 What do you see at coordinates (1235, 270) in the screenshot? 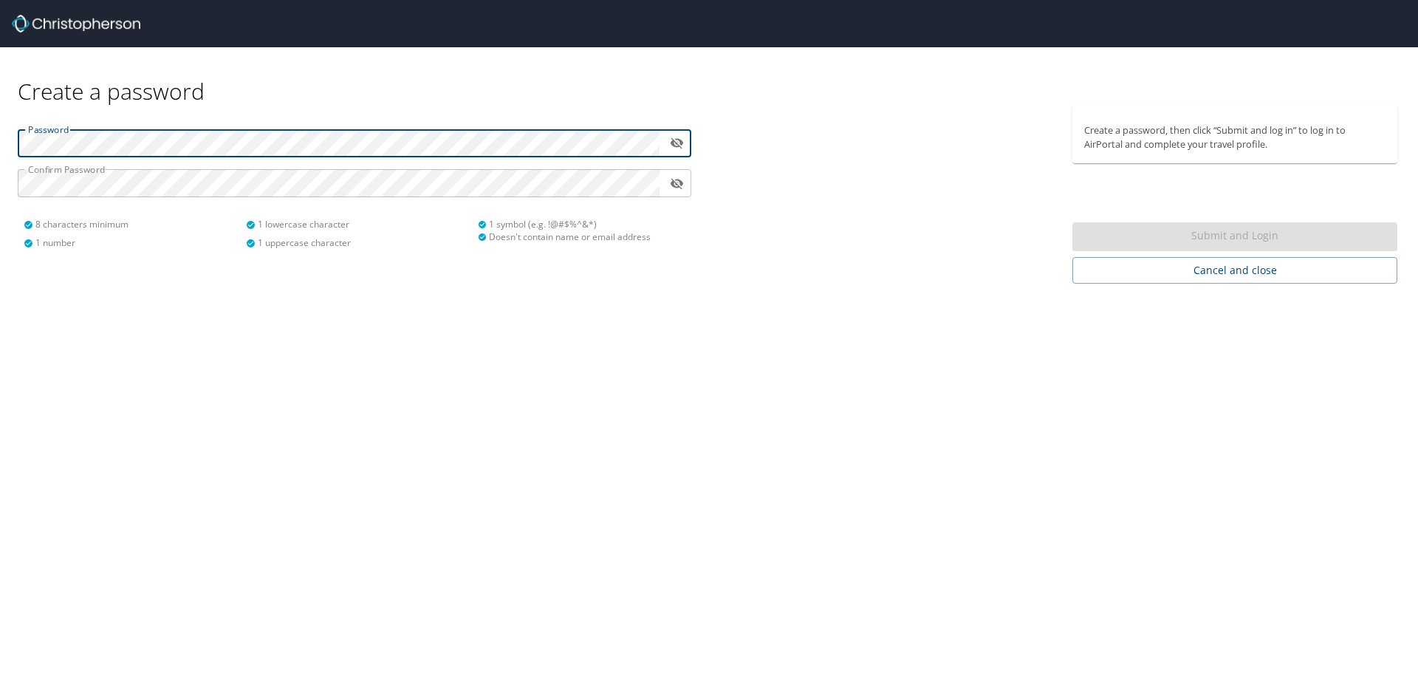
I see `button: Cancel and close` at bounding box center [1235, 270].